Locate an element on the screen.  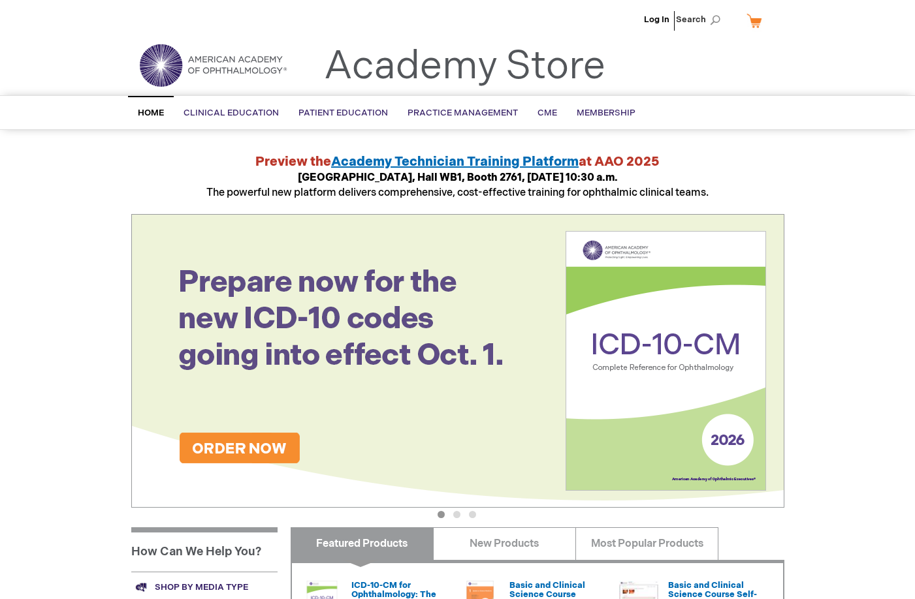
button: 2 of 3 is located at coordinates (456, 515).